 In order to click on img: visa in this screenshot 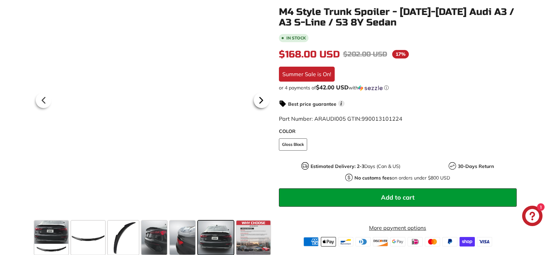, I will do `click(485, 242)`.